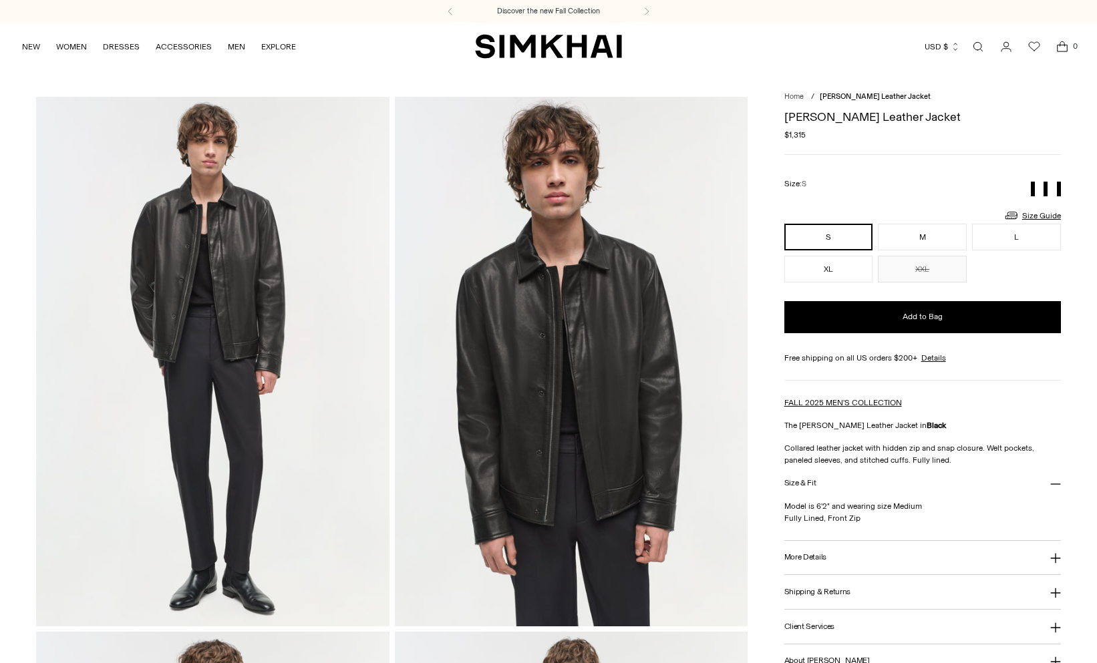  I want to click on button: M, so click(922, 237).